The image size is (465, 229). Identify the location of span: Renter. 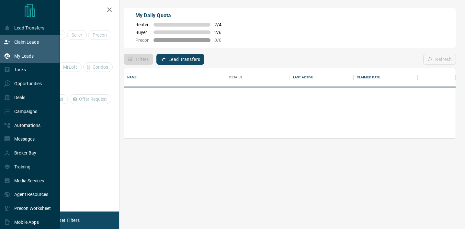
(142, 25).